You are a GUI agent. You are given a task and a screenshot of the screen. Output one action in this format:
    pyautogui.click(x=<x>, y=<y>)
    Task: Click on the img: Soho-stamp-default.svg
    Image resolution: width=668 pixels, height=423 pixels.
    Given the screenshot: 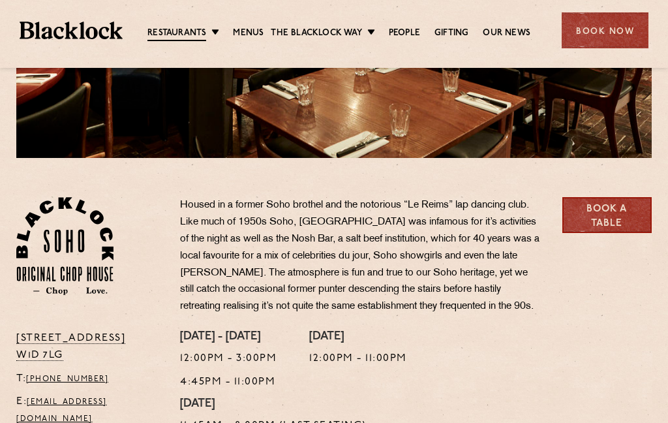 What is the action you would take?
    pyautogui.click(x=65, y=246)
    